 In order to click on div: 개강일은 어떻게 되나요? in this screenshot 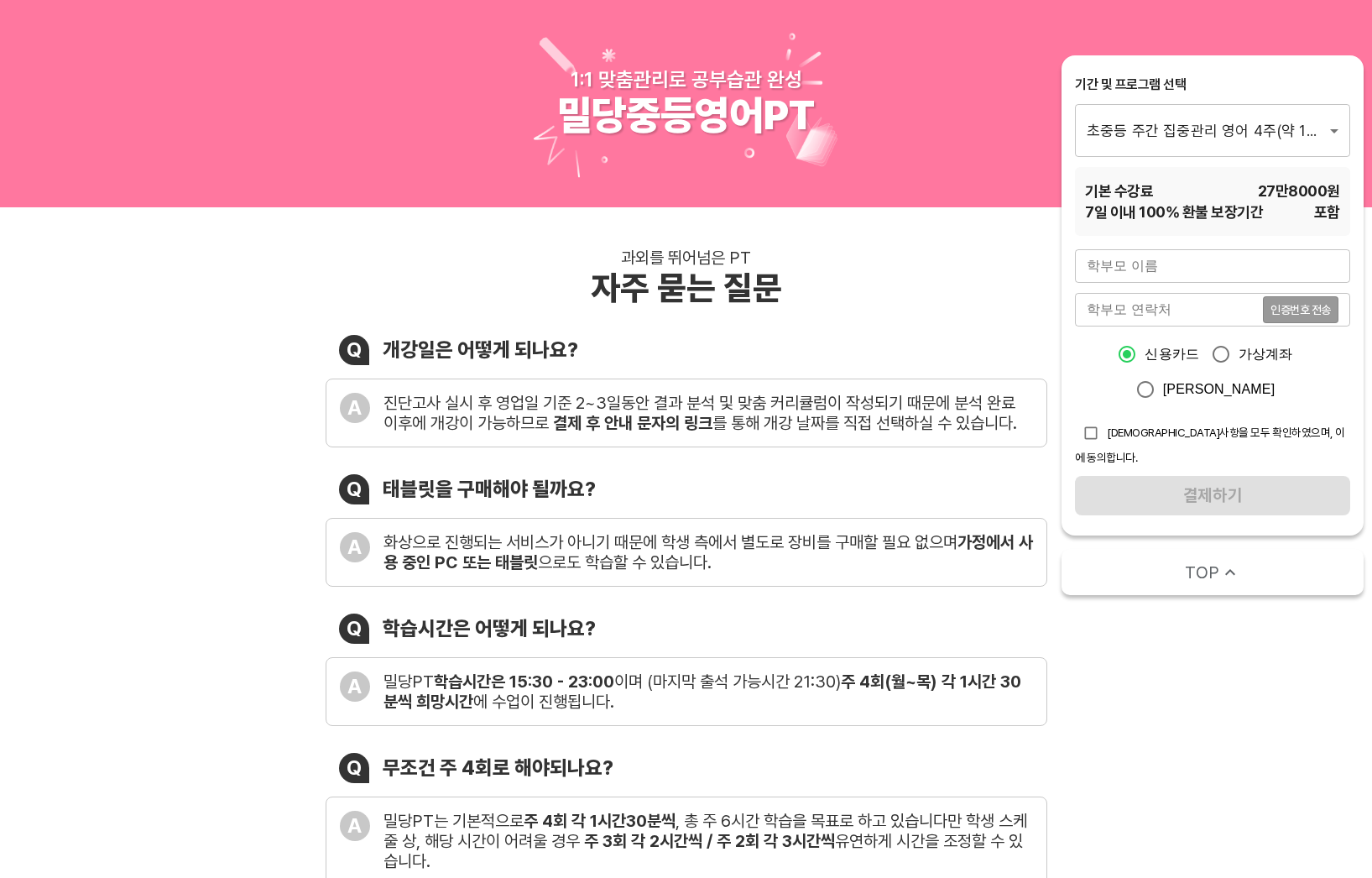, I will do `click(480, 349)`.